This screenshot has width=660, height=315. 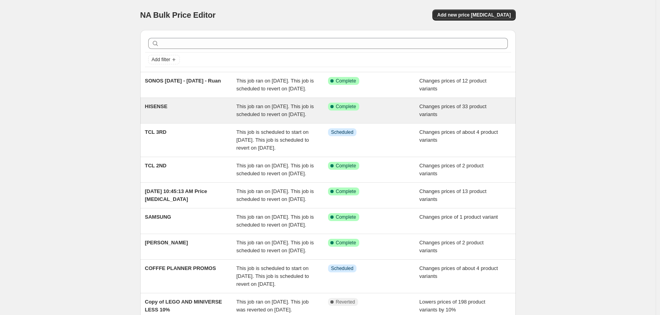 What do you see at coordinates (178, 15) in the screenshot?
I see `span: NA Bulk Price Editor` at bounding box center [178, 15].